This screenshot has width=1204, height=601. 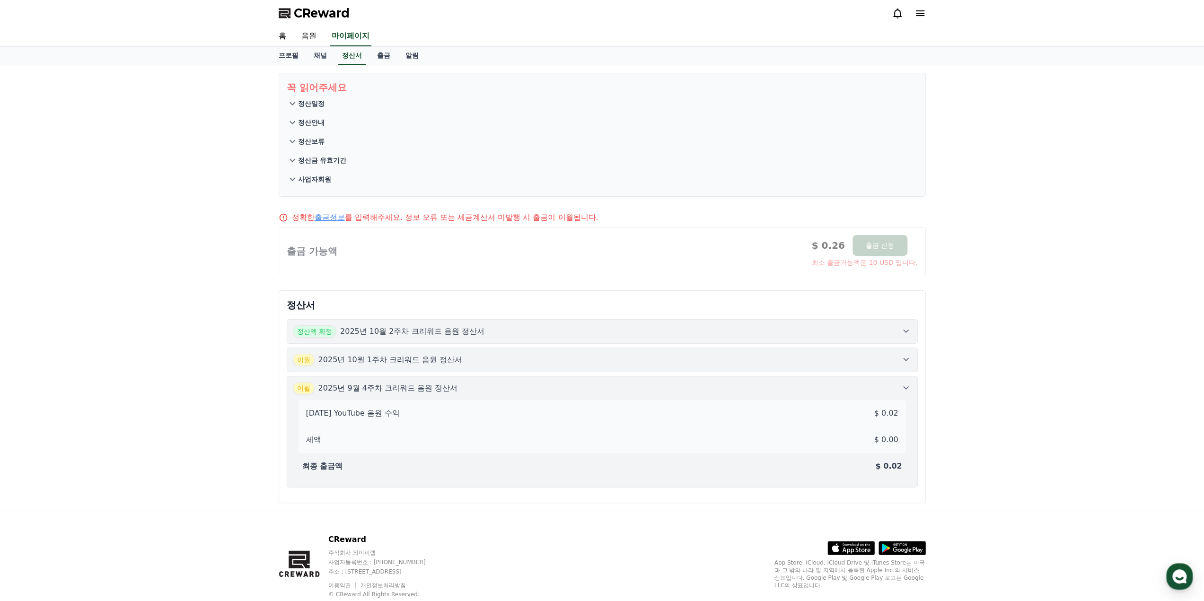 I want to click on button: 정산액 확정 2025년 10월 2주차 크리워드 음원 정산서, so click(x=602, y=332).